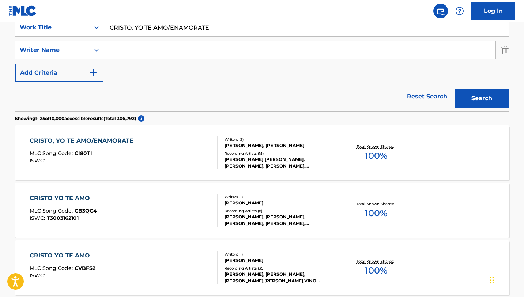  I want to click on img: MLC Logo, so click(23, 11).